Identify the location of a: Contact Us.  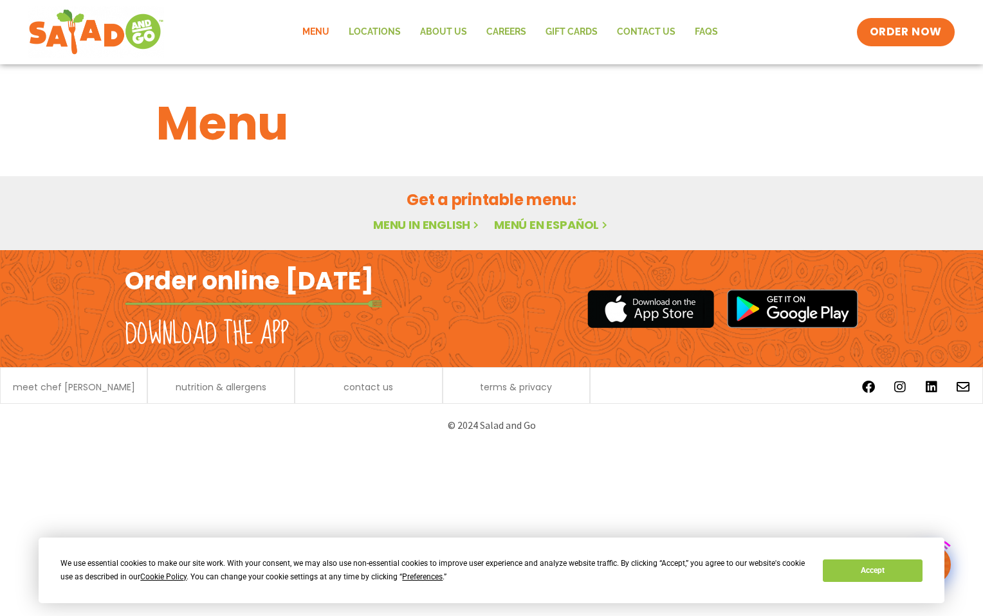
(646, 32).